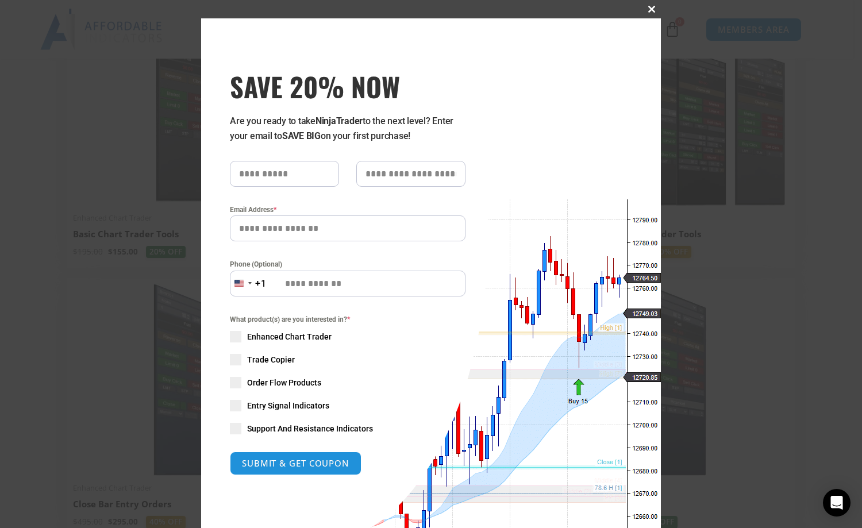  Describe the element at coordinates (348, 264) in the screenshot. I see `label: Phone (Optional)` at that location.